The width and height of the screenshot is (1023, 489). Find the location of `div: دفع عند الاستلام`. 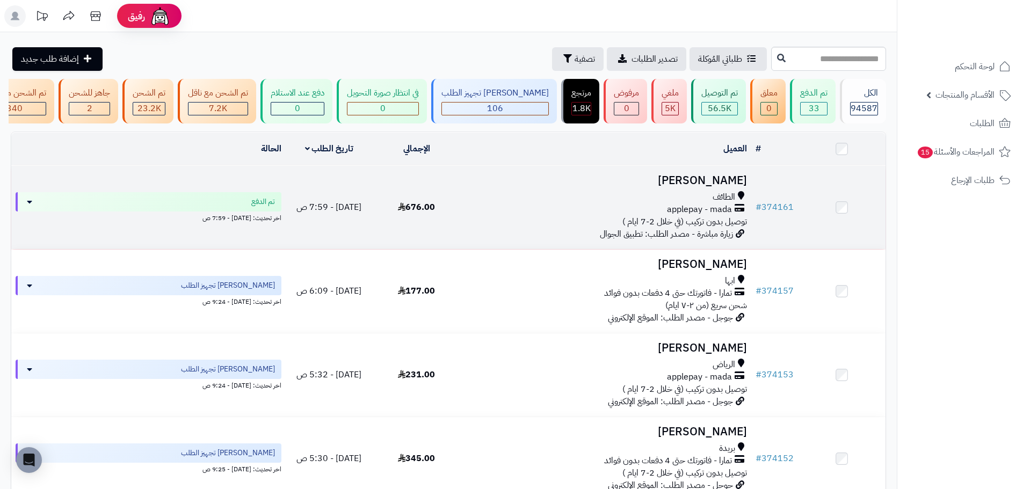

div: دفع عند الاستلام is located at coordinates (297, 93).